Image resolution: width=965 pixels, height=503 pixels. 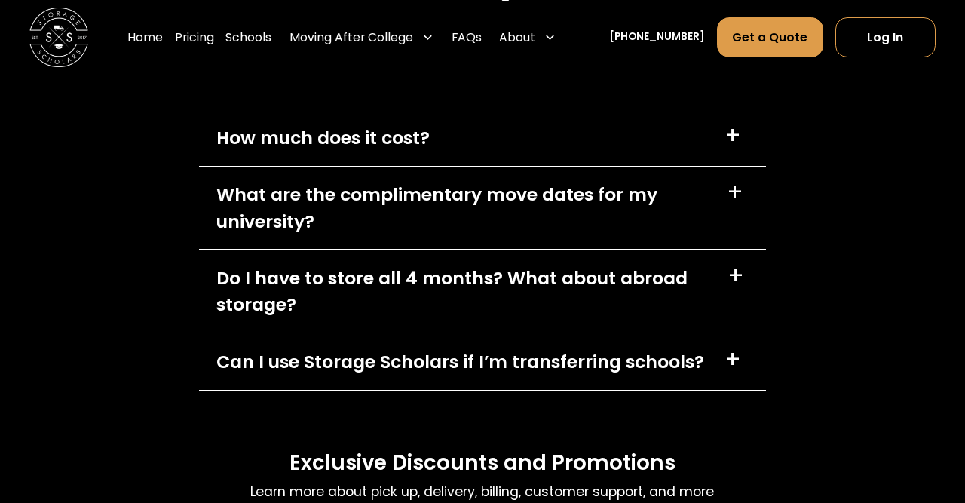 I want to click on div: Do I have to store all 4 months? What about abroad storage?, so click(x=463, y=291).